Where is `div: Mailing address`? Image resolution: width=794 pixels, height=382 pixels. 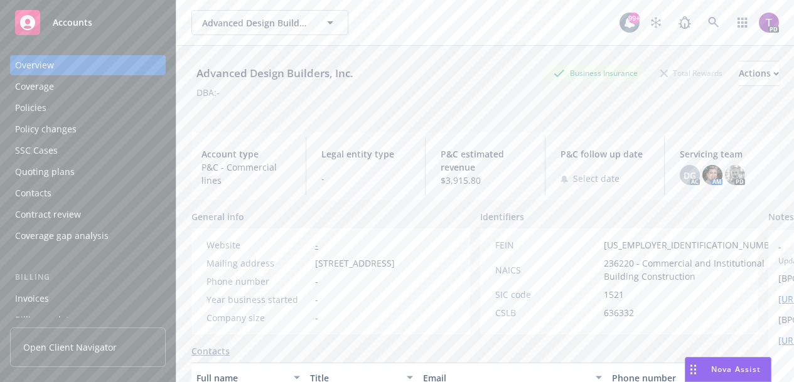 div: Mailing address is located at coordinates (258, 263).